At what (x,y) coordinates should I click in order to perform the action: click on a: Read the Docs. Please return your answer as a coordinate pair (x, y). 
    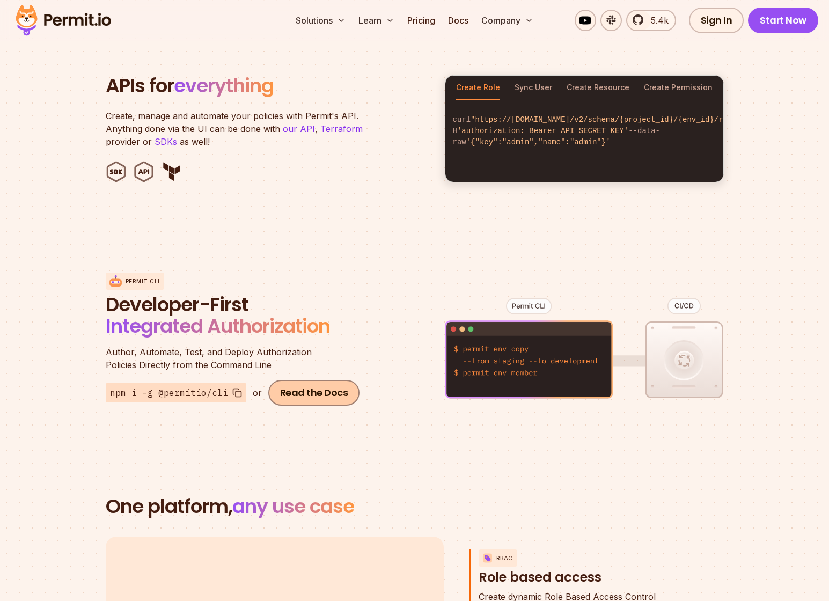
    Looking at the image, I should click on (314, 393).